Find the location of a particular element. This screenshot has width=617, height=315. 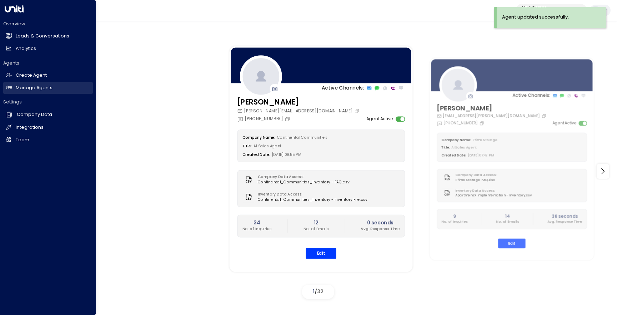

h2: 12 is located at coordinates (316, 223).